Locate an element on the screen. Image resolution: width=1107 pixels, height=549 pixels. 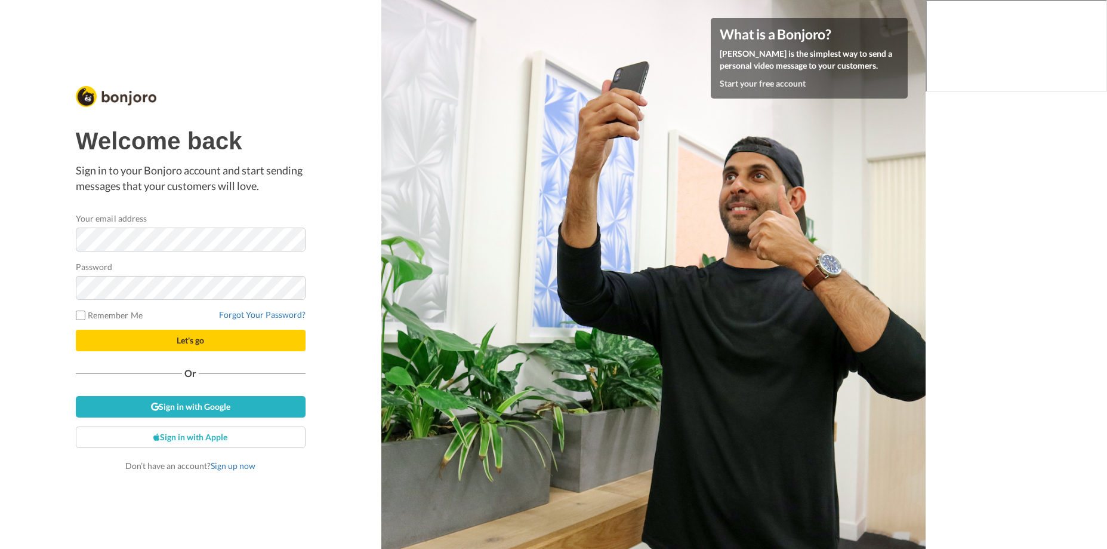
label: Password is located at coordinates (94, 266).